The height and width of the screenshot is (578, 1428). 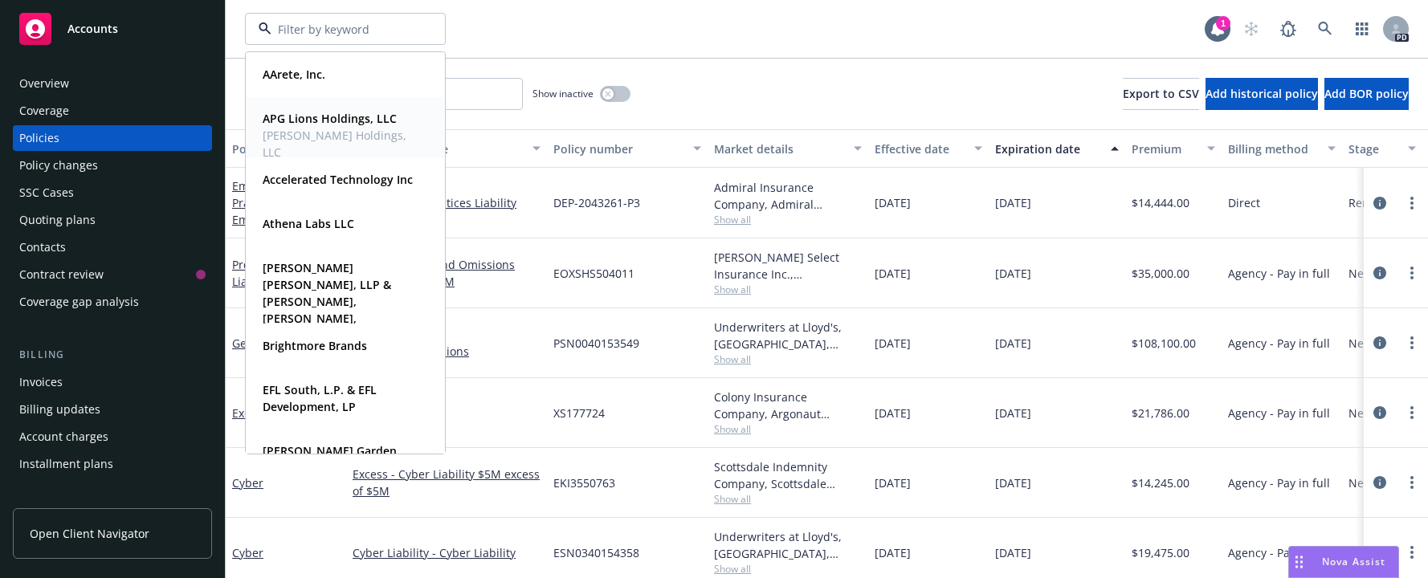 What do you see at coordinates (112, 382) in the screenshot?
I see `a: Invoices` at bounding box center [112, 382].